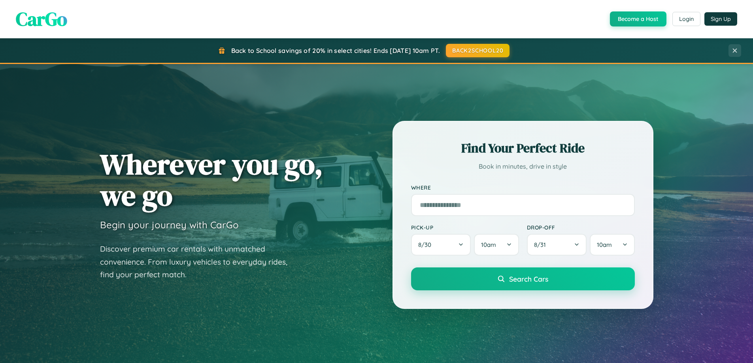 The width and height of the screenshot is (753, 363). I want to click on button: Sign Up, so click(721, 19).